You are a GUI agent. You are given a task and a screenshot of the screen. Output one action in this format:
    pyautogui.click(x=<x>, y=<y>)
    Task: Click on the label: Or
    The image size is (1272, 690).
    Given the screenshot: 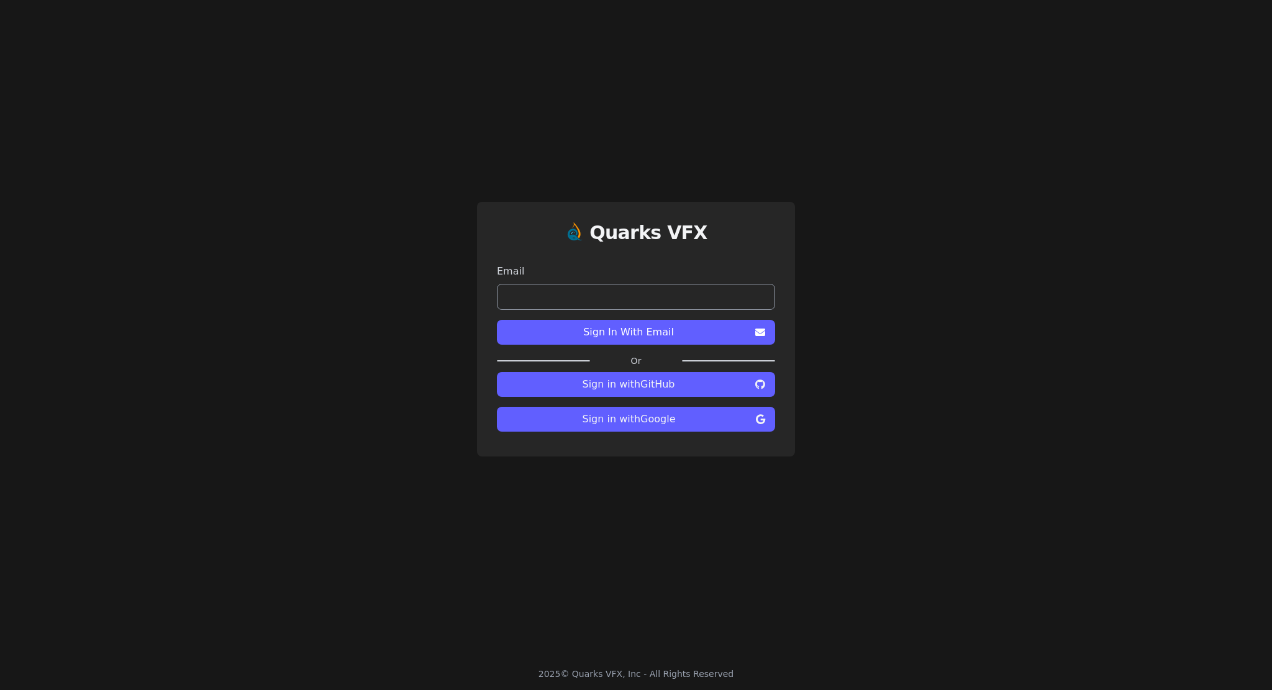 What is the action you would take?
    pyautogui.click(x=636, y=361)
    